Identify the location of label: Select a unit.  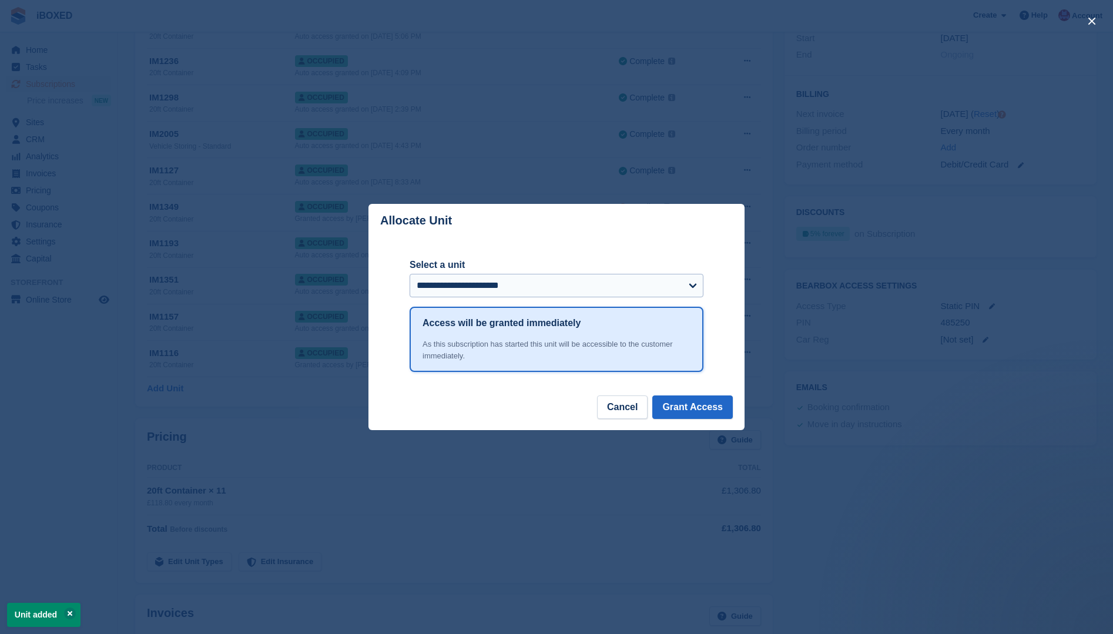
(557, 265).